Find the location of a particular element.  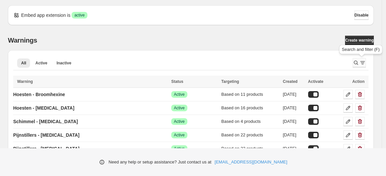

button: Disable is located at coordinates (361, 15).